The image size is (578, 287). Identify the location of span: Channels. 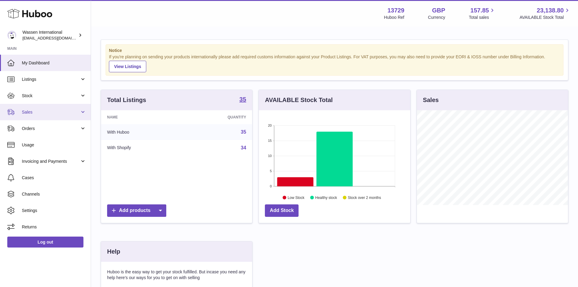
(54, 194).